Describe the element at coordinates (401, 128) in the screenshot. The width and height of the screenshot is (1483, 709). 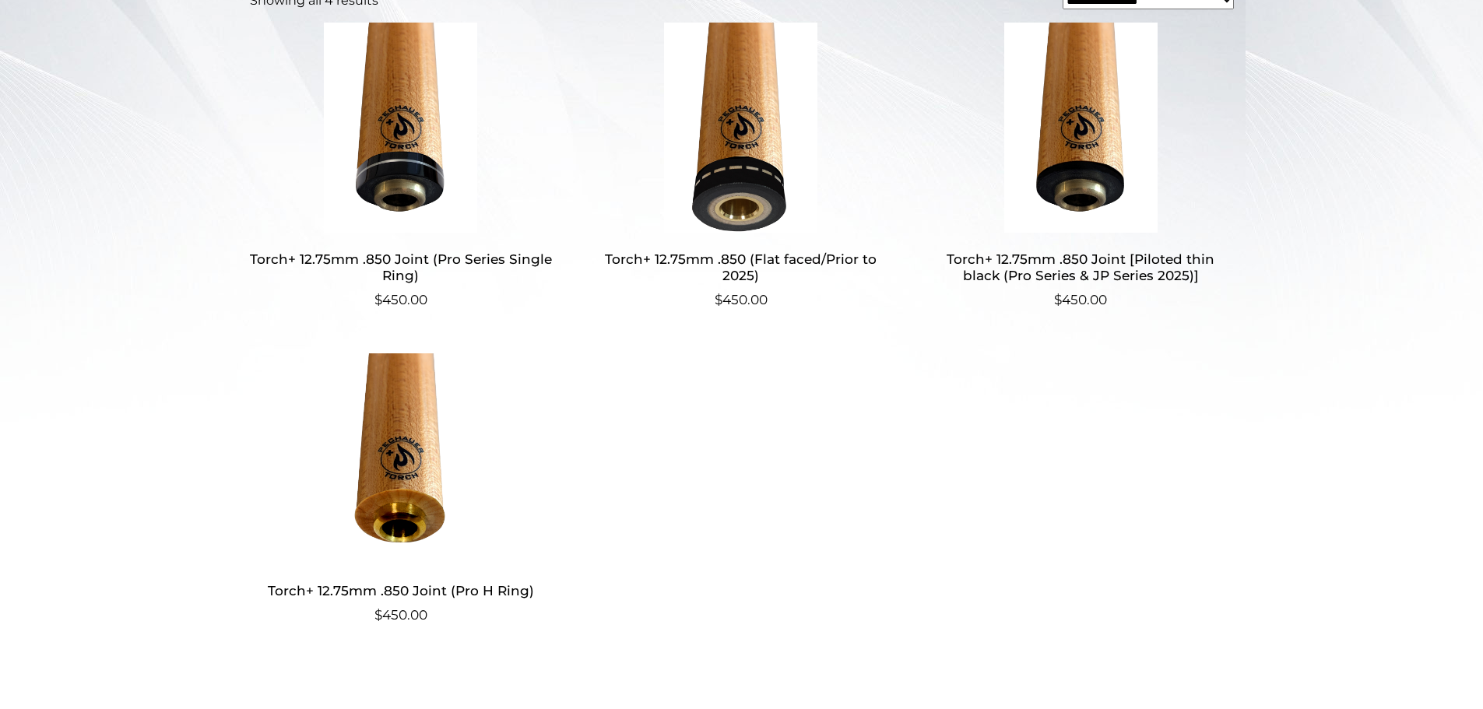
I see `img: Torch+ 12.75mm .850 Joint (Pro Series Single Ring)` at that location.